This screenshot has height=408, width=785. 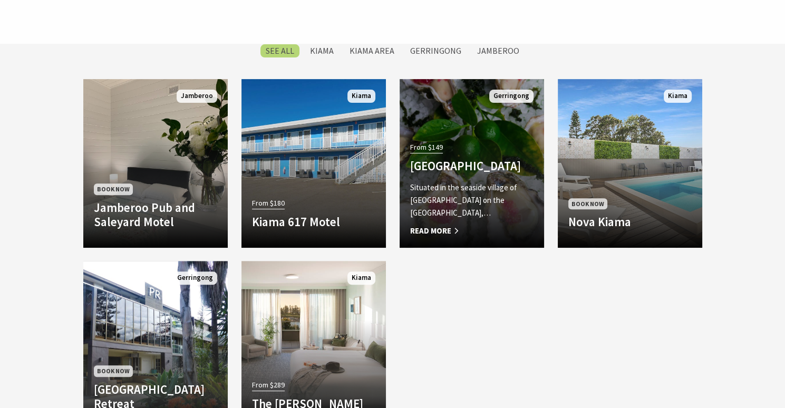 What do you see at coordinates (322, 51) in the screenshot?
I see `label: Kiama` at bounding box center [322, 51].